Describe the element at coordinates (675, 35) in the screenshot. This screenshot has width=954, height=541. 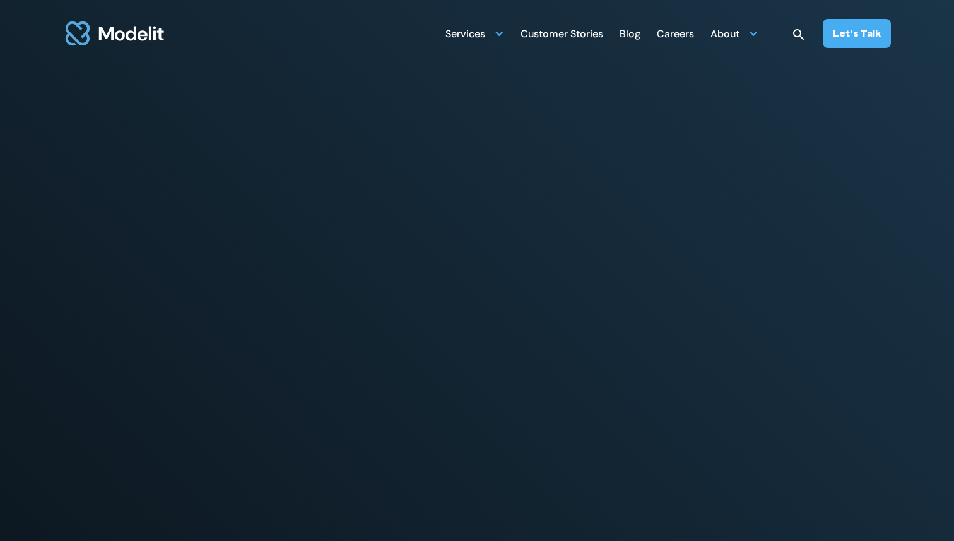
I see `div: Careers` at that location.